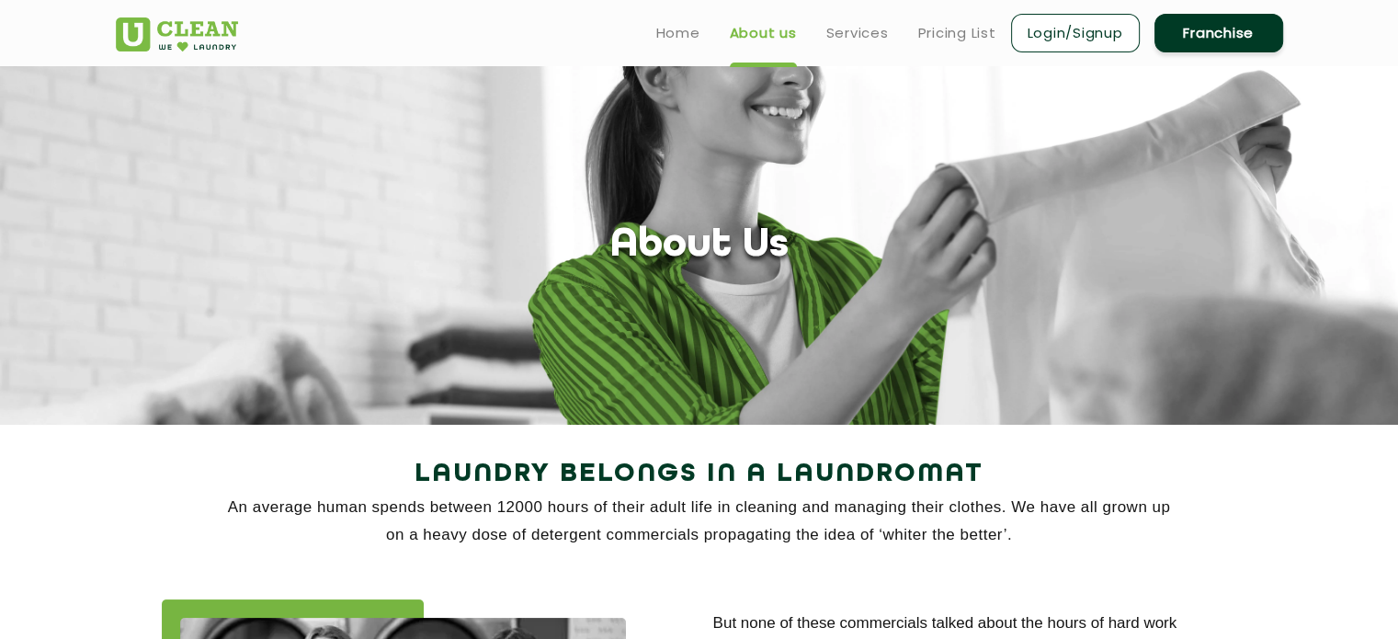  What do you see at coordinates (678, 33) in the screenshot?
I see `a: Home` at bounding box center [678, 33].